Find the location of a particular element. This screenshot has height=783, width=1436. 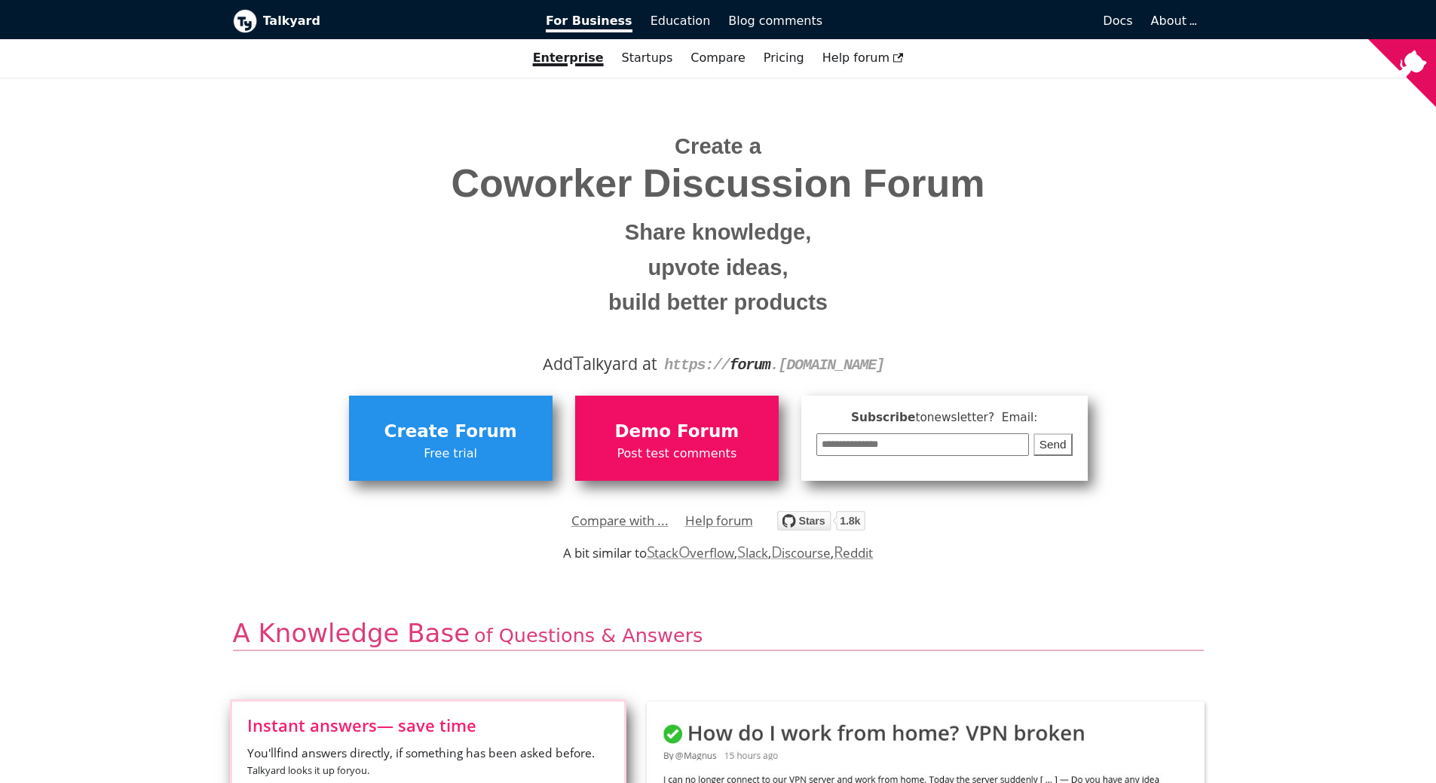

span: R is located at coordinates (838, 552).